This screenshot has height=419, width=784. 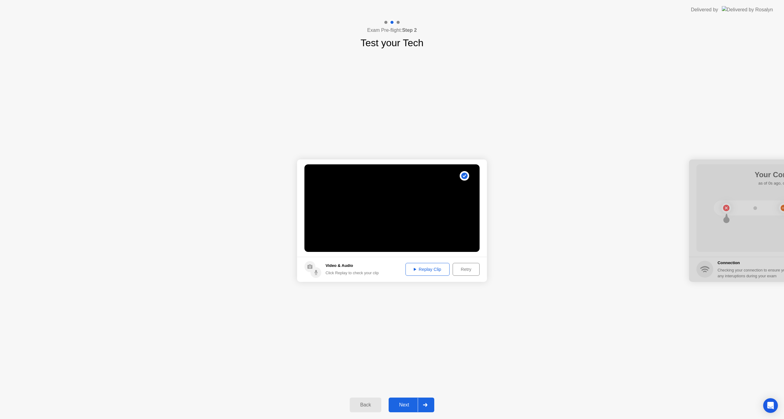 What do you see at coordinates (392, 30) in the screenshot?
I see `h4: Exam Pre-flight:` at bounding box center [392, 30].